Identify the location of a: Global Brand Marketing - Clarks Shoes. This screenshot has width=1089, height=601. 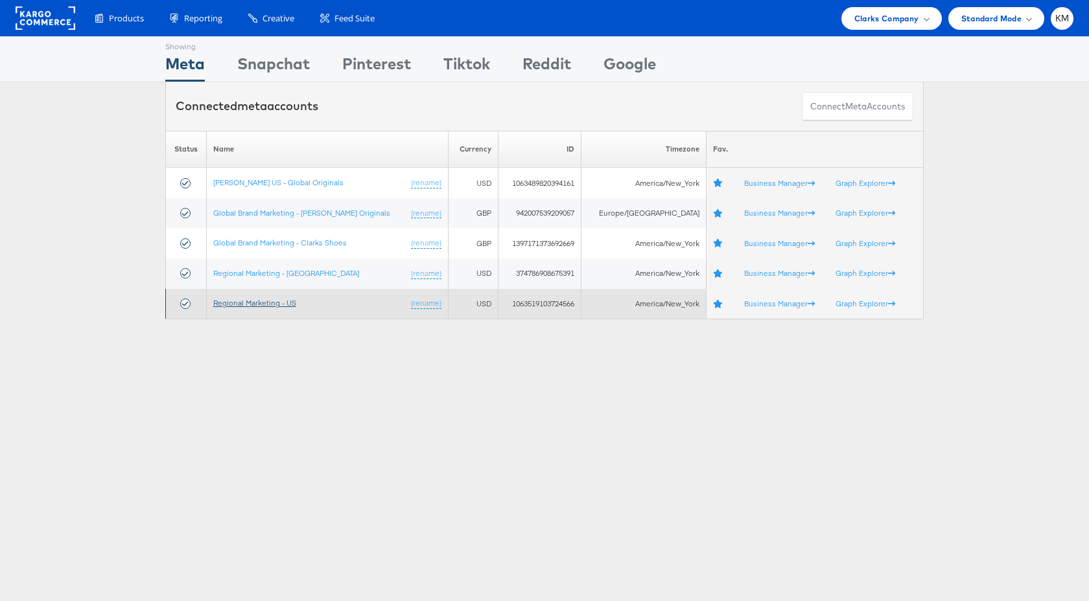
(280, 242).